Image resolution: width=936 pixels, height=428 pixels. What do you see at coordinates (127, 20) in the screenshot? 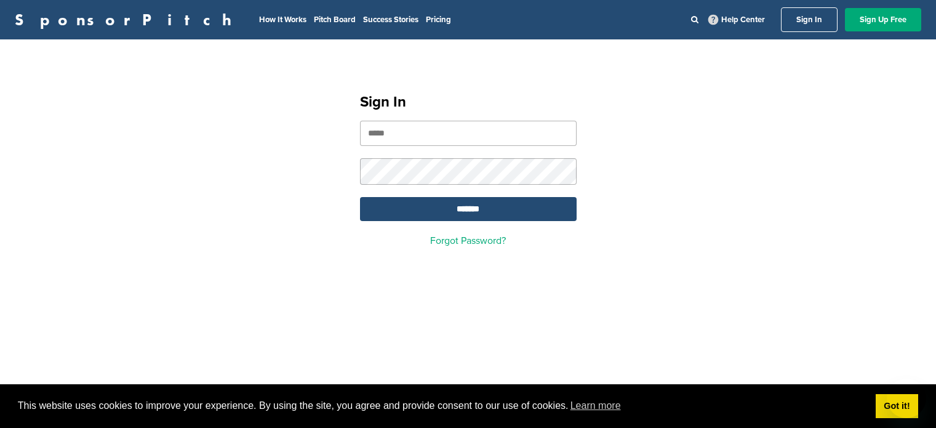
I see `a: SponsorPitch` at bounding box center [127, 20].